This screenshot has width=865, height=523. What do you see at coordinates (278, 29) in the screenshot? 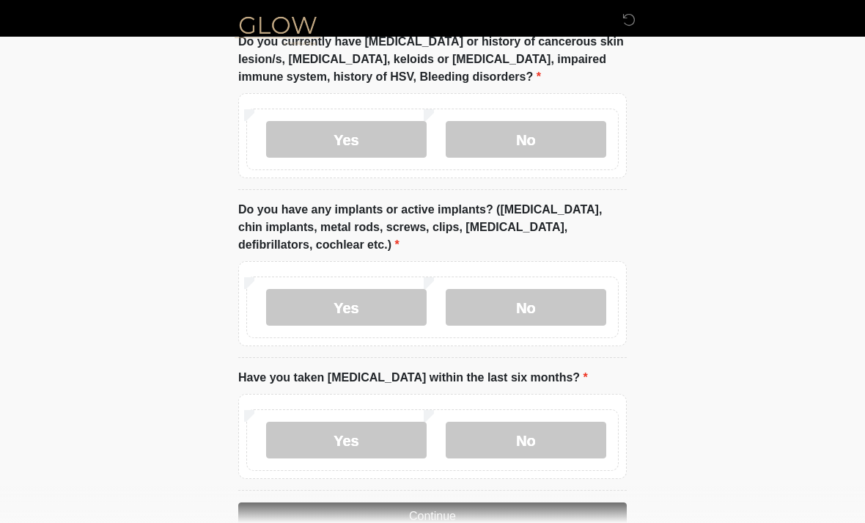
I see `img: Glow Medical Spa Logo` at bounding box center [278, 29].